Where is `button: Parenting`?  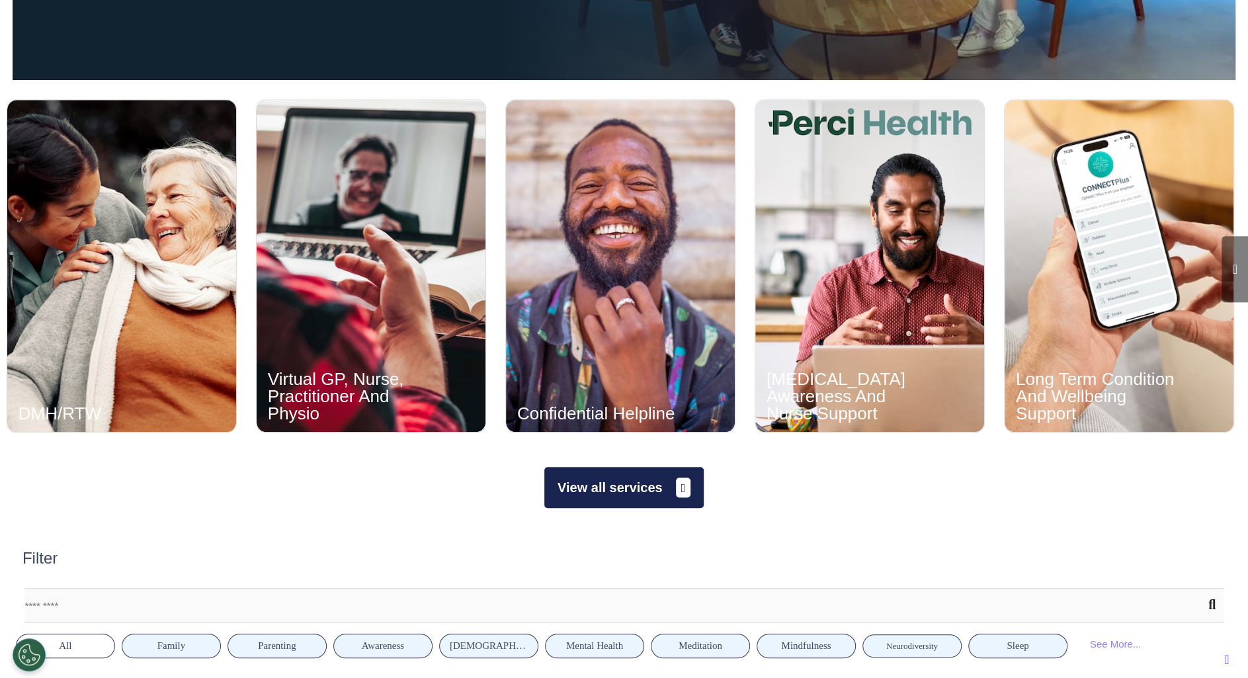 button: Parenting is located at coordinates (277, 645).